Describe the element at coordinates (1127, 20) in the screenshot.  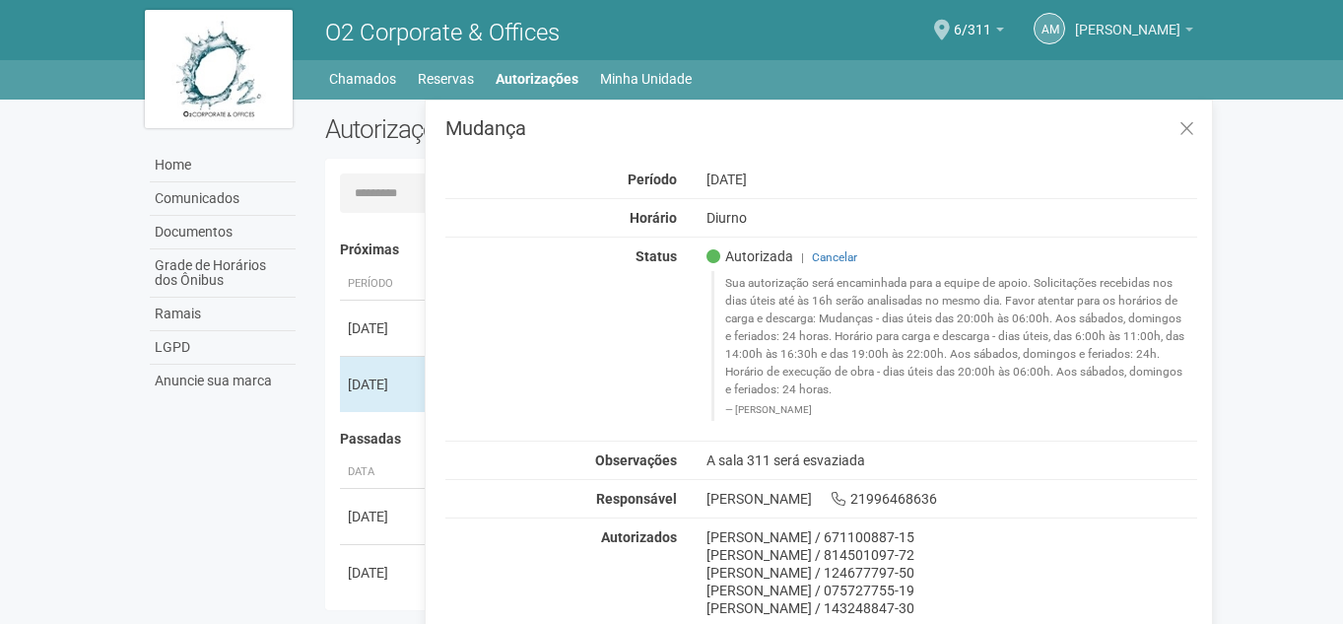
I see `span: ADRIANA MACEDO DE SOUSA SIMÕES` at that location.